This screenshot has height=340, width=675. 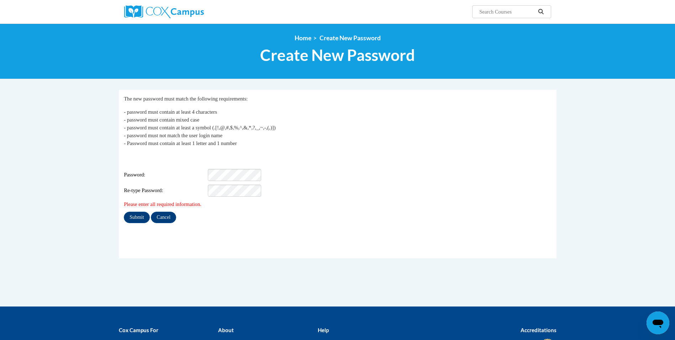 What do you see at coordinates (226, 330) in the screenshot?
I see `b: About` at bounding box center [226, 330].